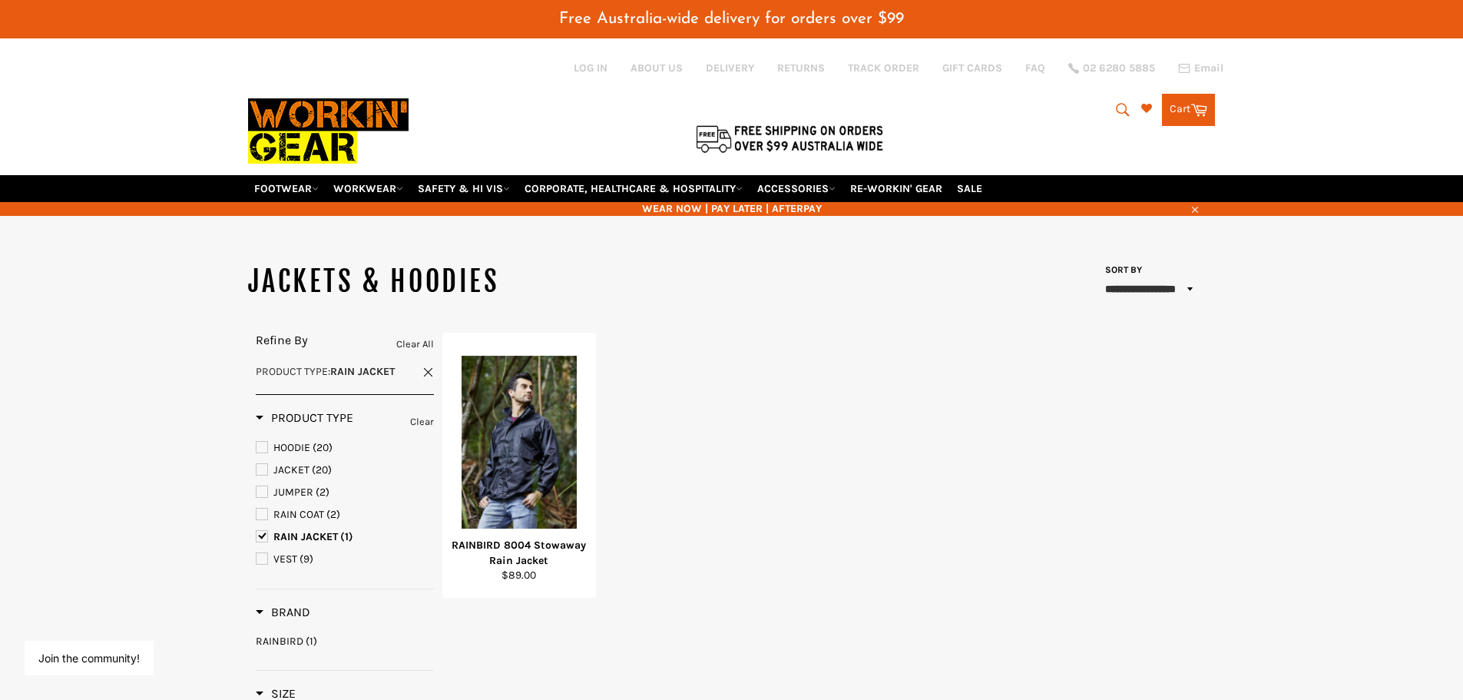  Describe the element at coordinates (732, 208) in the screenshot. I see `span: WEAR NOW | PAY LATER | AFTERPAY` at that location.